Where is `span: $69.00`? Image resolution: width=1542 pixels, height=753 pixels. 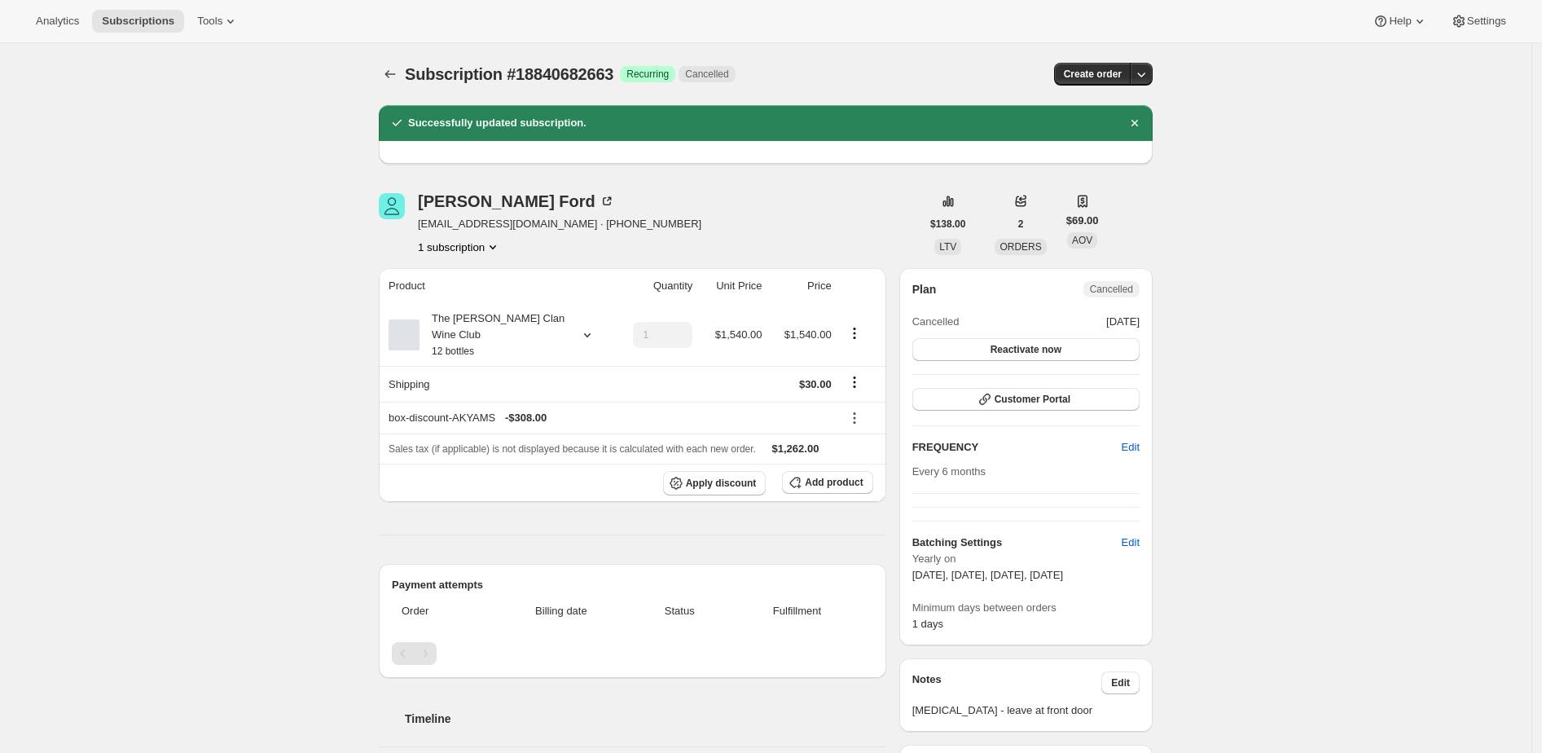
span: $69.00 is located at coordinates (1082, 221).